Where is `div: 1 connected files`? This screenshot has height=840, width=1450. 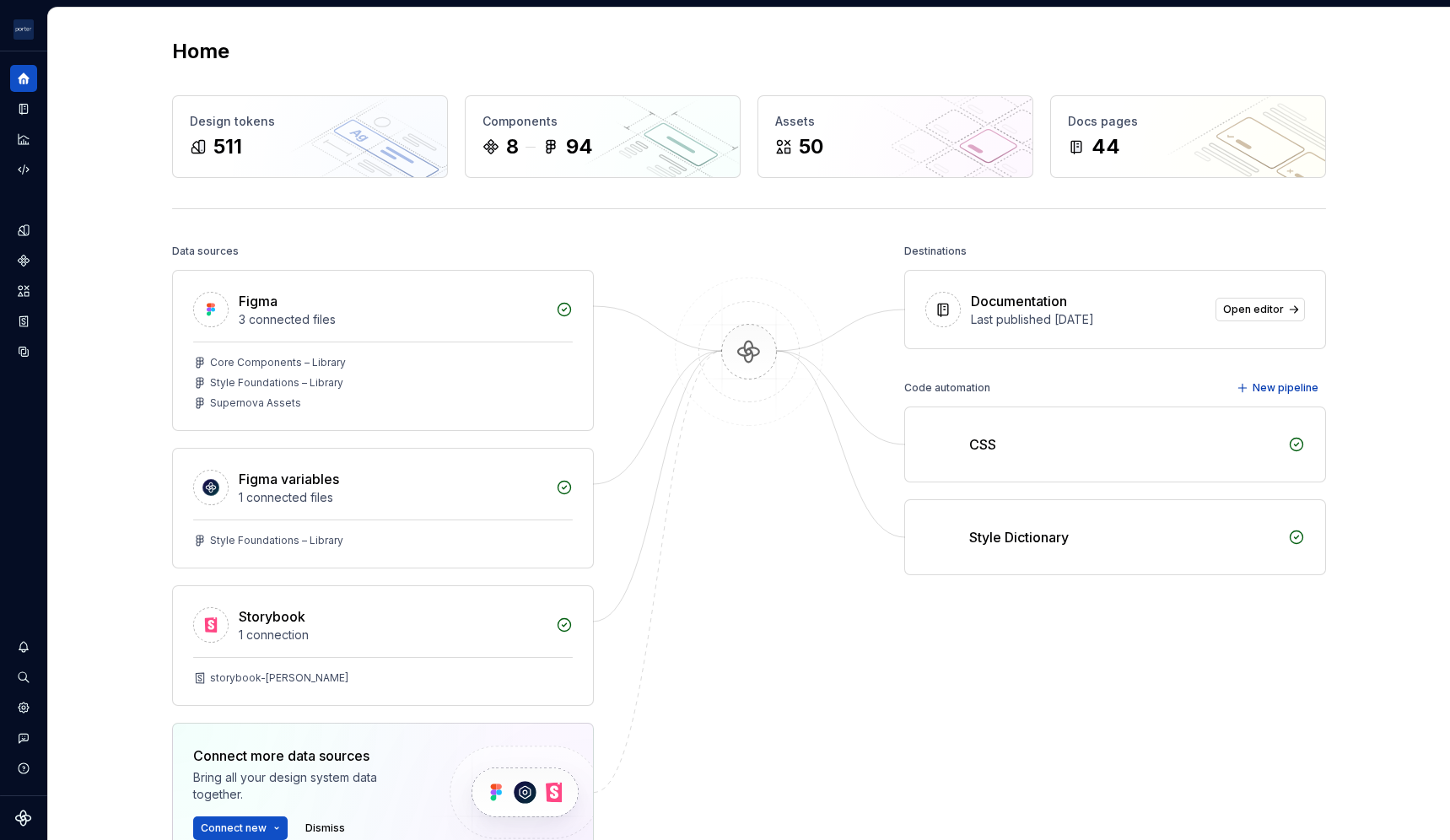 div: 1 connected files is located at coordinates (392, 497).